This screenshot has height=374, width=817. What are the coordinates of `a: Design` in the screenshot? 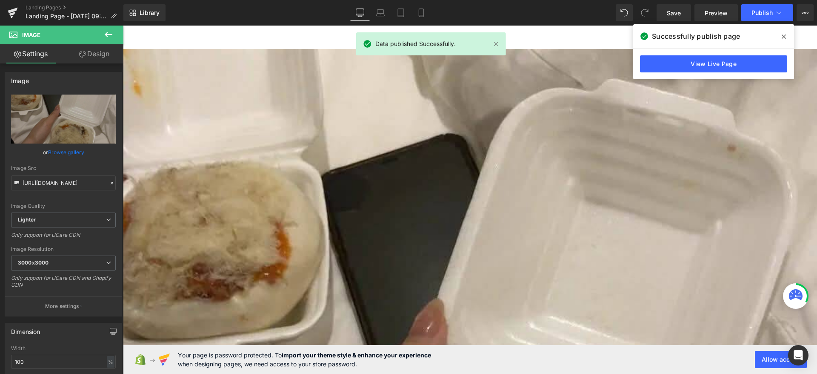 It's located at (94, 54).